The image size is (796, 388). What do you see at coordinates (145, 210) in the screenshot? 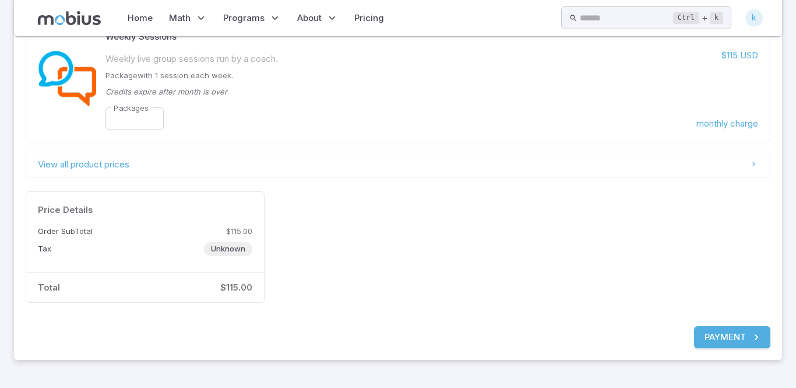
I see `p: Price Details` at bounding box center [145, 210].